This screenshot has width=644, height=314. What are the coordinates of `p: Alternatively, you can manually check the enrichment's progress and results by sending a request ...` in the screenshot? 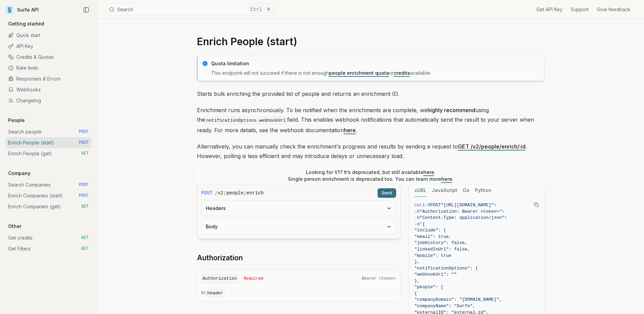 It's located at (371, 151).